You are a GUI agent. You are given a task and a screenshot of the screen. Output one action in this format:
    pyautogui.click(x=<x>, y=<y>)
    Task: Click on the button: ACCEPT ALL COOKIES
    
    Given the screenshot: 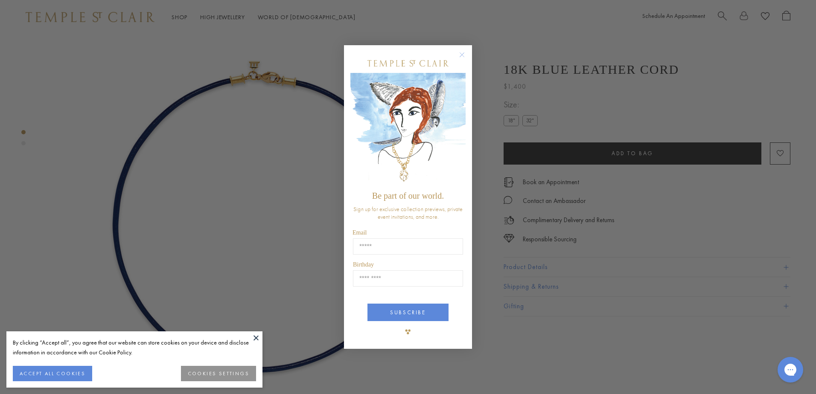 What is the action you would take?
    pyautogui.click(x=52, y=374)
    